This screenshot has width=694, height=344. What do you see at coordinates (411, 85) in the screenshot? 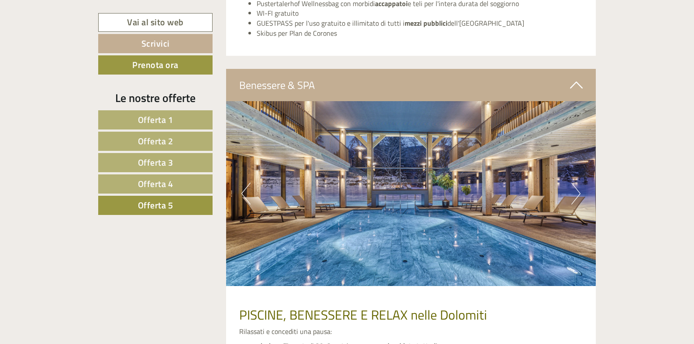
I see `div: Benessere & SPA` at bounding box center [411, 85].